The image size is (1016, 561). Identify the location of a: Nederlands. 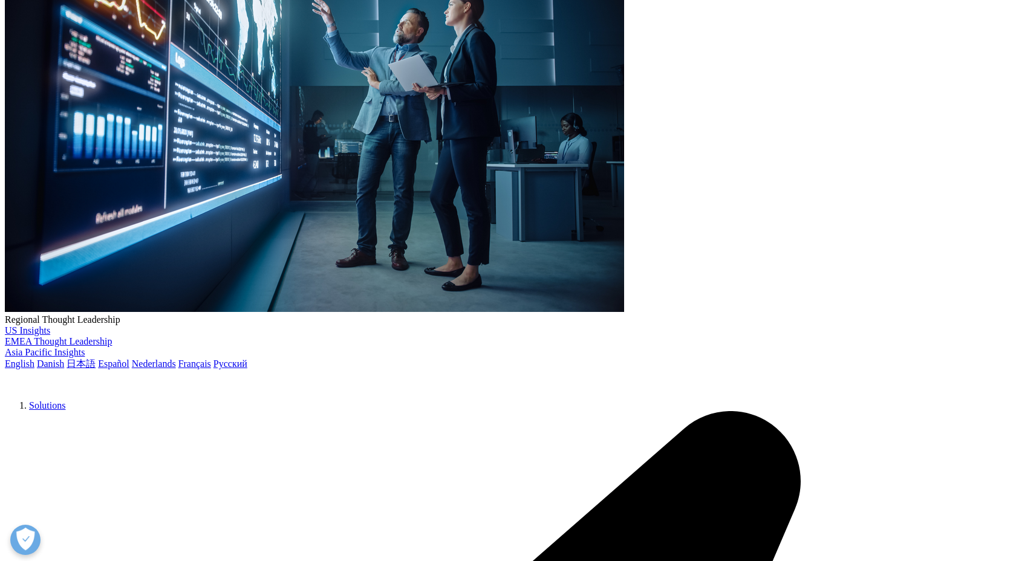
(154, 363).